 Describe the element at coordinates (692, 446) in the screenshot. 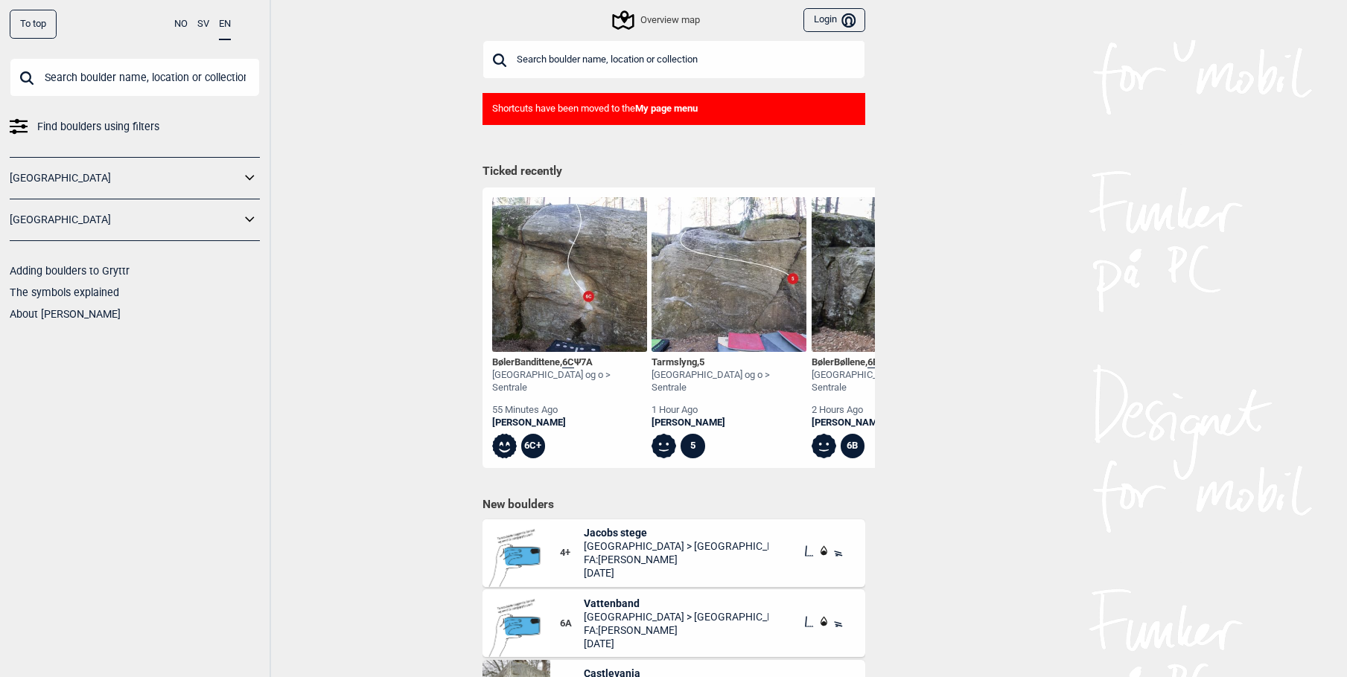

I see `div: 5` at that location.